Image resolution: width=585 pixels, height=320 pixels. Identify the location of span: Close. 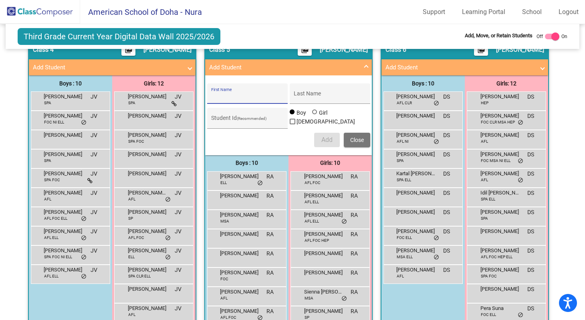
(357, 140).